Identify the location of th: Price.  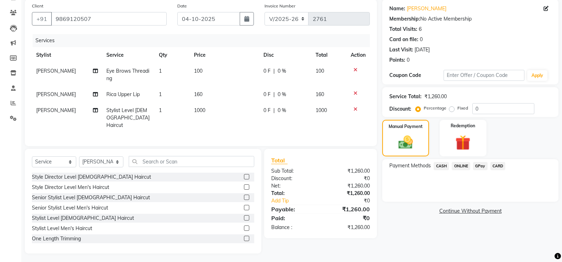
(225, 55).